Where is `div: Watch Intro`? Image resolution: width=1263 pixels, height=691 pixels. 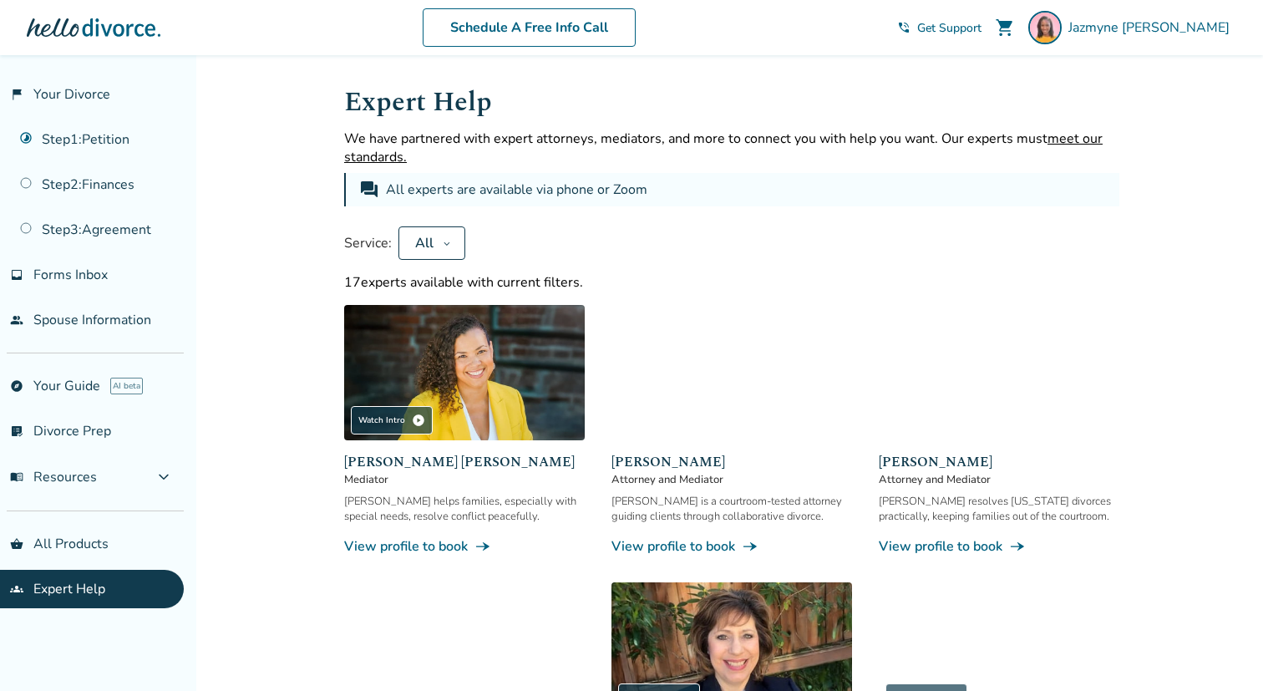 div: Watch Intro is located at coordinates (392, 420).